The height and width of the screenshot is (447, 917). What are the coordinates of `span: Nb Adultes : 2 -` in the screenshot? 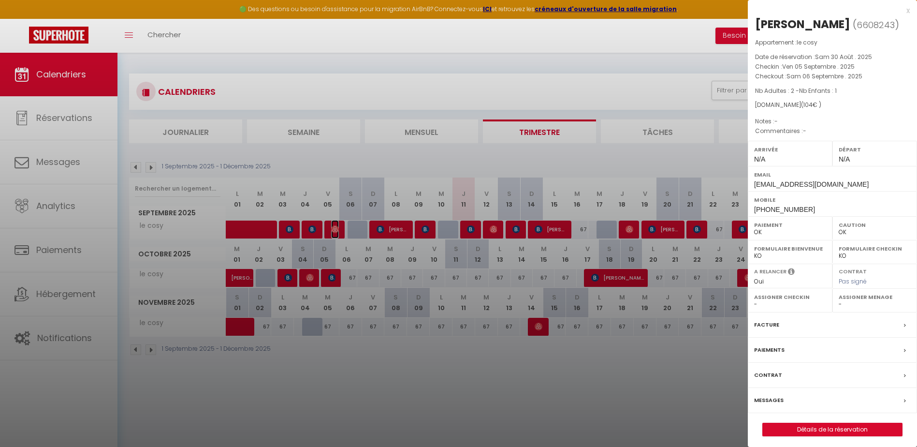 It's located at (796, 90).